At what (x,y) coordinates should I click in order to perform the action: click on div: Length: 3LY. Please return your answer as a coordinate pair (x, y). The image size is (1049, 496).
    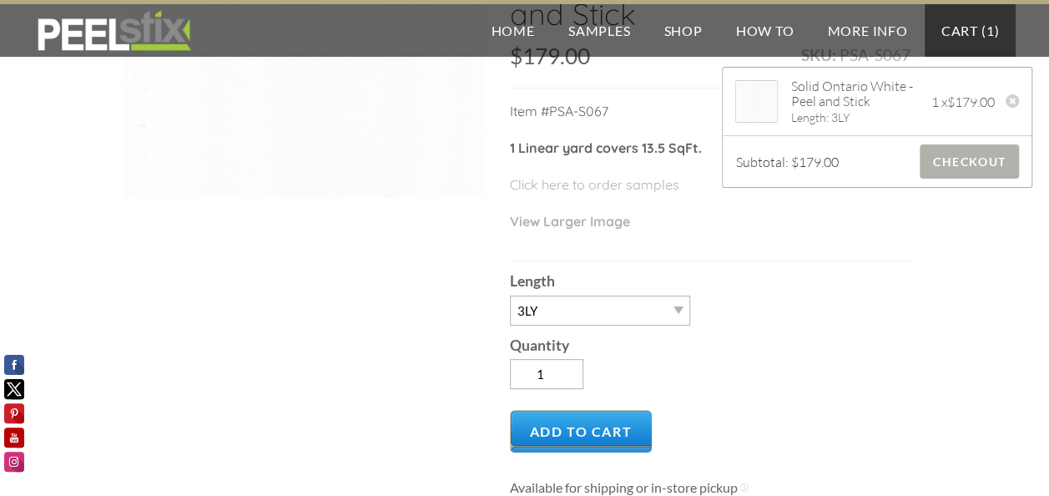
    Looking at the image, I should click on (851, 118).